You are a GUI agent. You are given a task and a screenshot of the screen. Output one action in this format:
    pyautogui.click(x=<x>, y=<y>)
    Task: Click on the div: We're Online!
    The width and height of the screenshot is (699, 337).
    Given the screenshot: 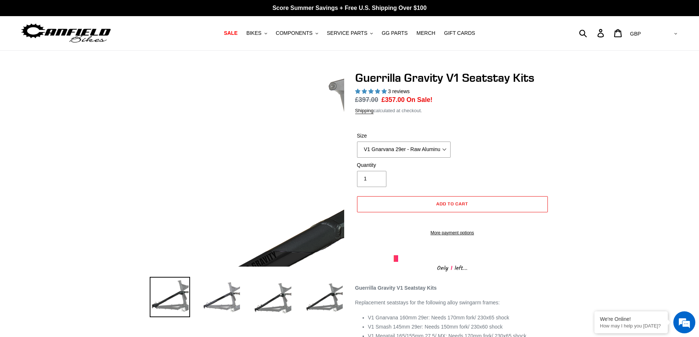 What is the action you would take?
    pyautogui.click(x=631, y=319)
    